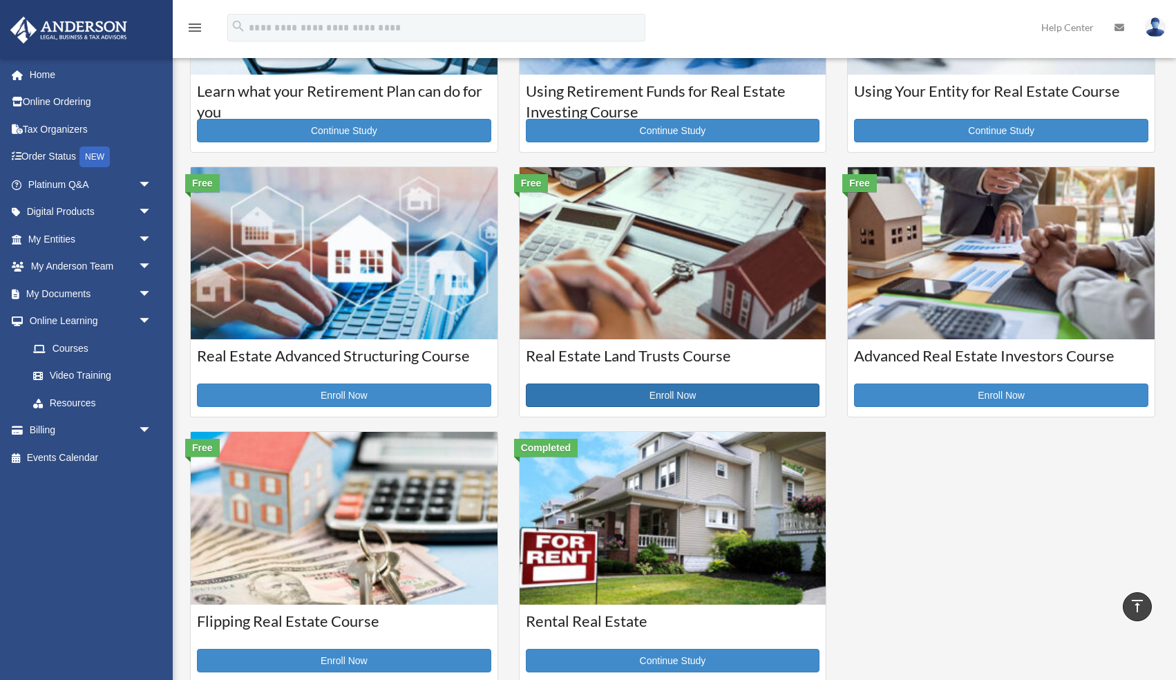  Describe the element at coordinates (546, 448) in the screenshot. I see `div: Completed` at that location.